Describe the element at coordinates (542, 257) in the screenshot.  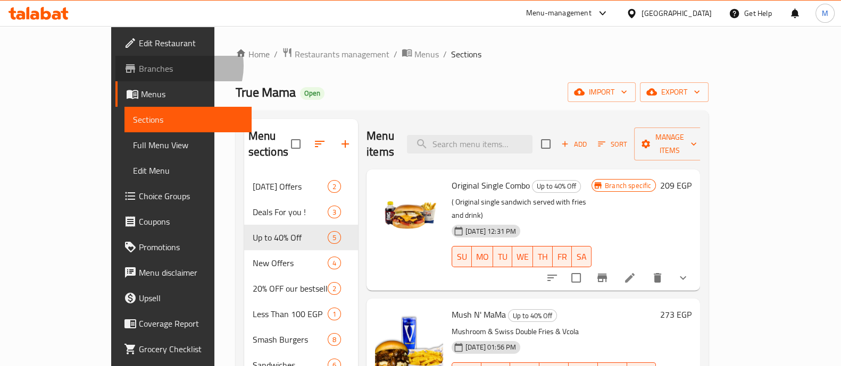
I see `span: TH` at that location.